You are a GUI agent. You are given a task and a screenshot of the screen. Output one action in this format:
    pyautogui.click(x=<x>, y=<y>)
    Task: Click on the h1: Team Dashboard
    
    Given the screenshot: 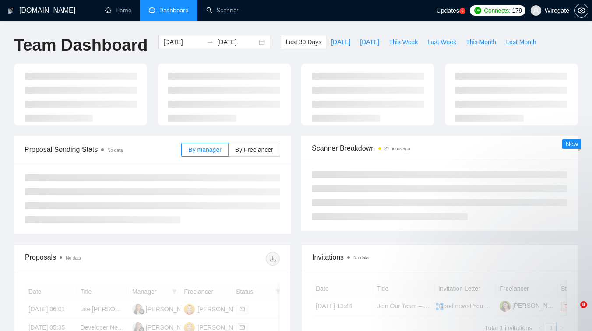 What is the action you would take?
    pyautogui.click(x=81, y=45)
    